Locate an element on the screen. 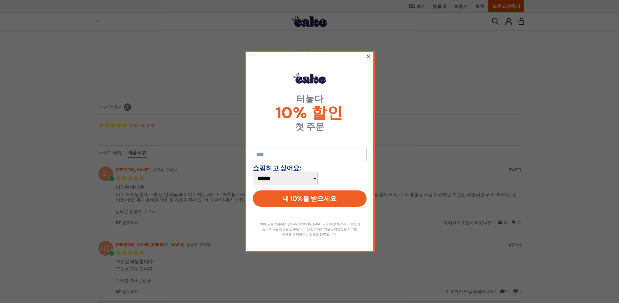 Image resolution: width=619 pixels, height=303 pixels. button: 내 10%를 받으세요 is located at coordinates (310, 199).